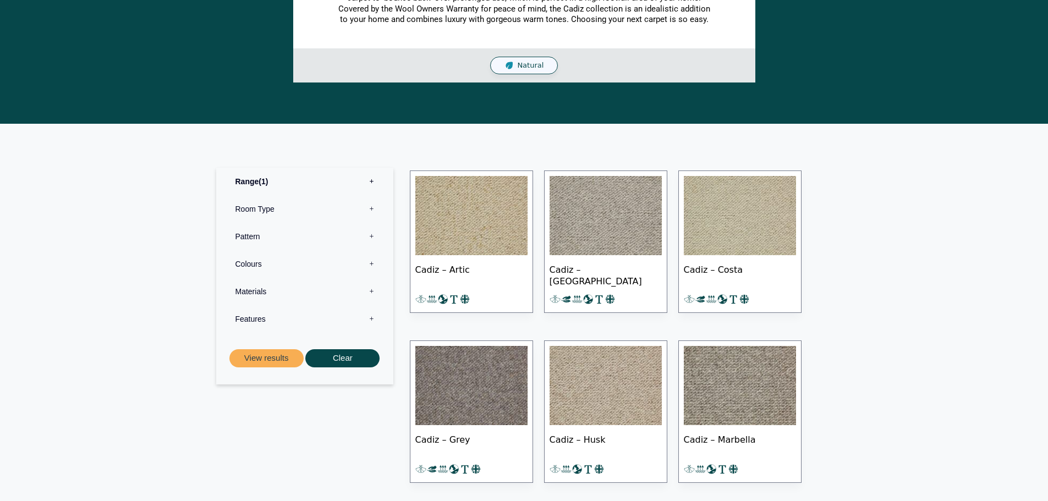 The height and width of the screenshot is (501, 1048). Describe the element at coordinates (342, 358) in the screenshot. I see `button: Clear` at that location.